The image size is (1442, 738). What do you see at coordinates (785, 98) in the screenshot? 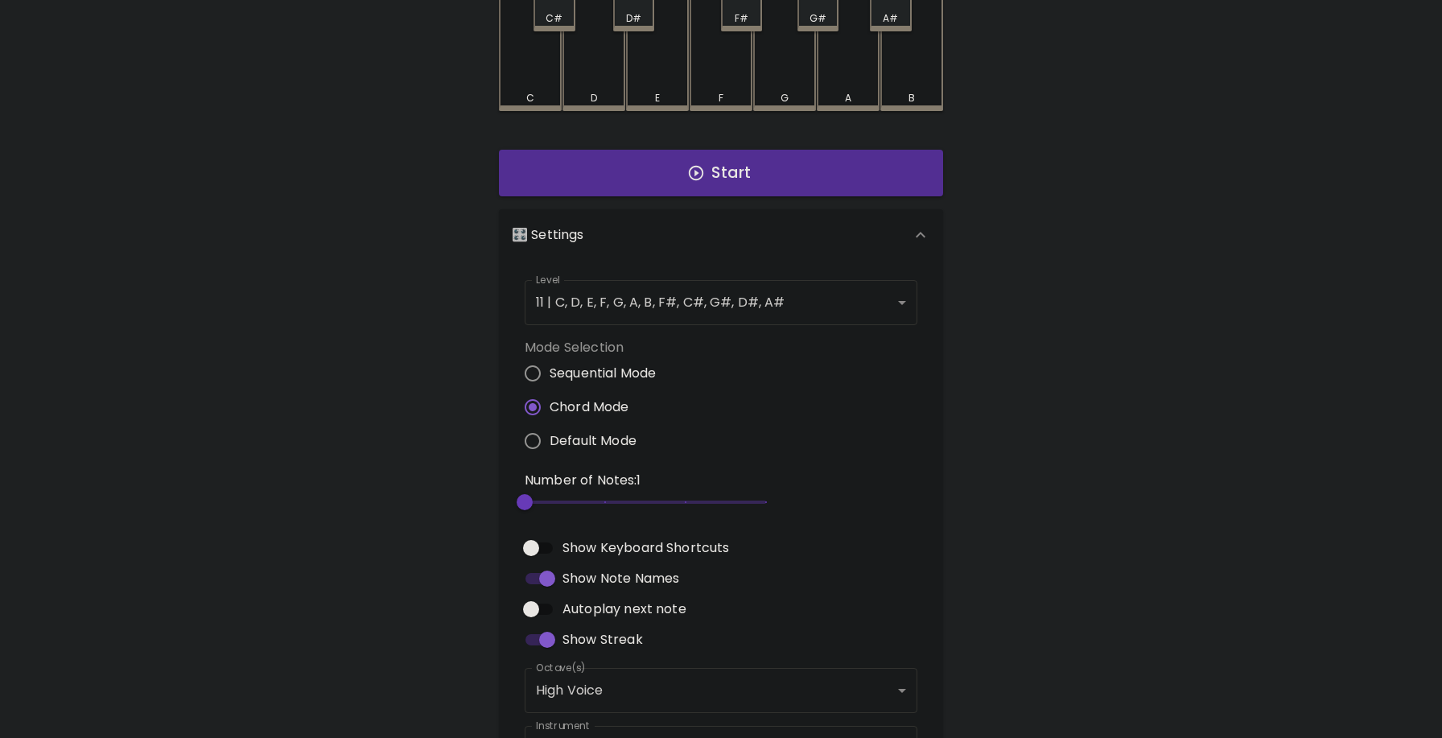
I see `div: G` at bounding box center [785, 98].